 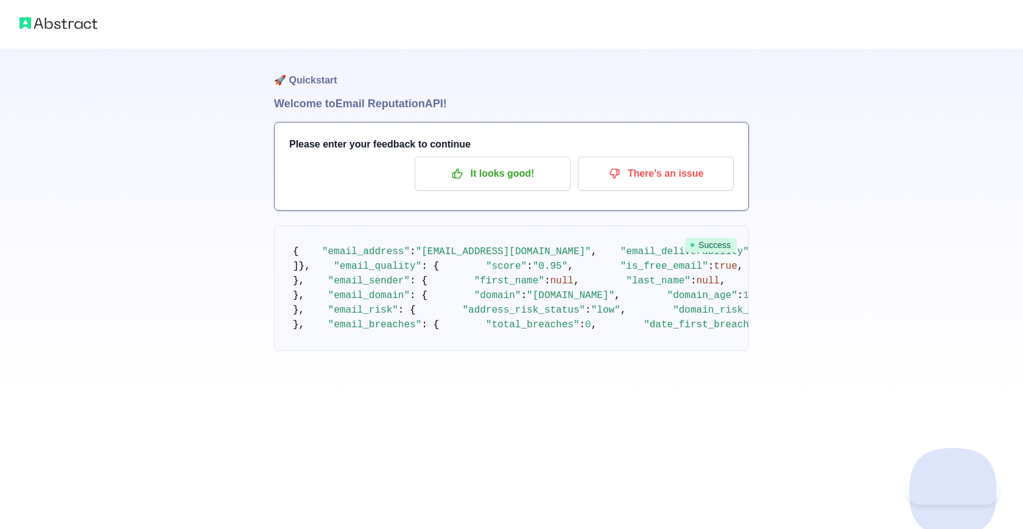 What do you see at coordinates (512, 104) in the screenshot?
I see `h1: Welcome to Email Reputation API!` at bounding box center [512, 104].